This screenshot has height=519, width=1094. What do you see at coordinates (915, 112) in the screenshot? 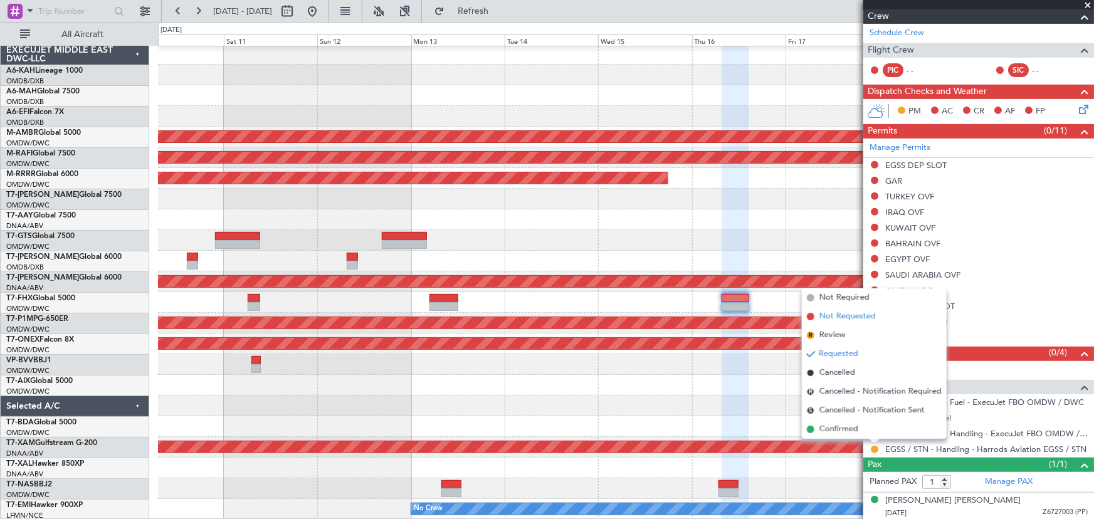
I see `span: PM` at bounding box center [915, 112].